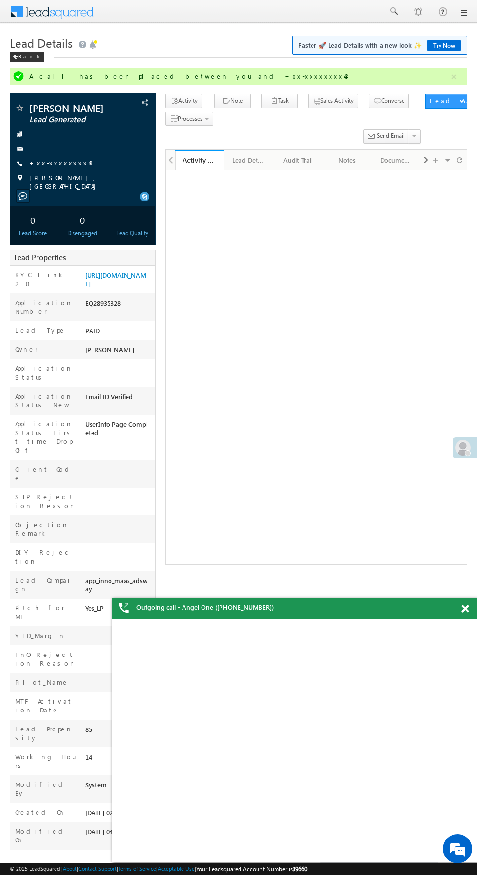  I want to click on button: Note, so click(232, 101).